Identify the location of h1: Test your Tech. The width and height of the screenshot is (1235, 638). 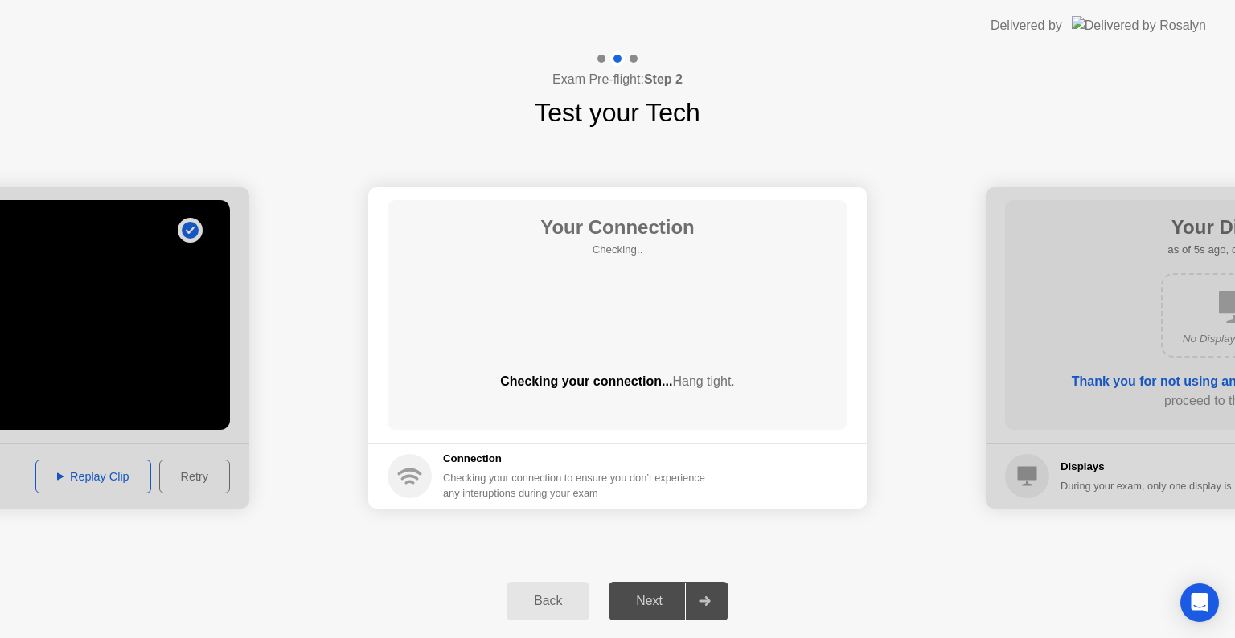
(617, 113).